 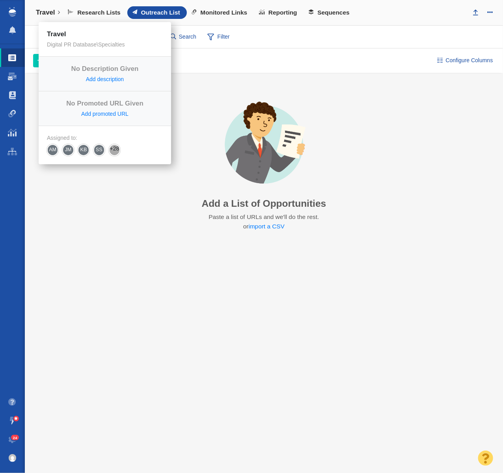 What do you see at coordinates (279, 13) in the screenshot?
I see `a: Reporting` at bounding box center [279, 13].